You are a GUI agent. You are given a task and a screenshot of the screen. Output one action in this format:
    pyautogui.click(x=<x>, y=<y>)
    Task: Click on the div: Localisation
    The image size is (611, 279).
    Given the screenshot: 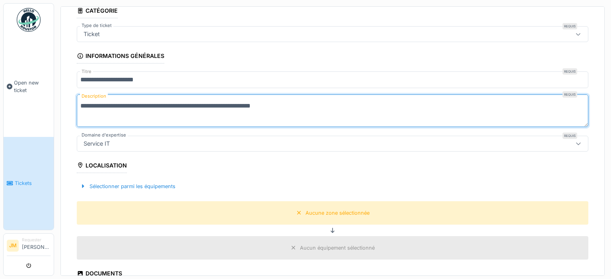 What is the action you would take?
    pyautogui.click(x=102, y=167)
    